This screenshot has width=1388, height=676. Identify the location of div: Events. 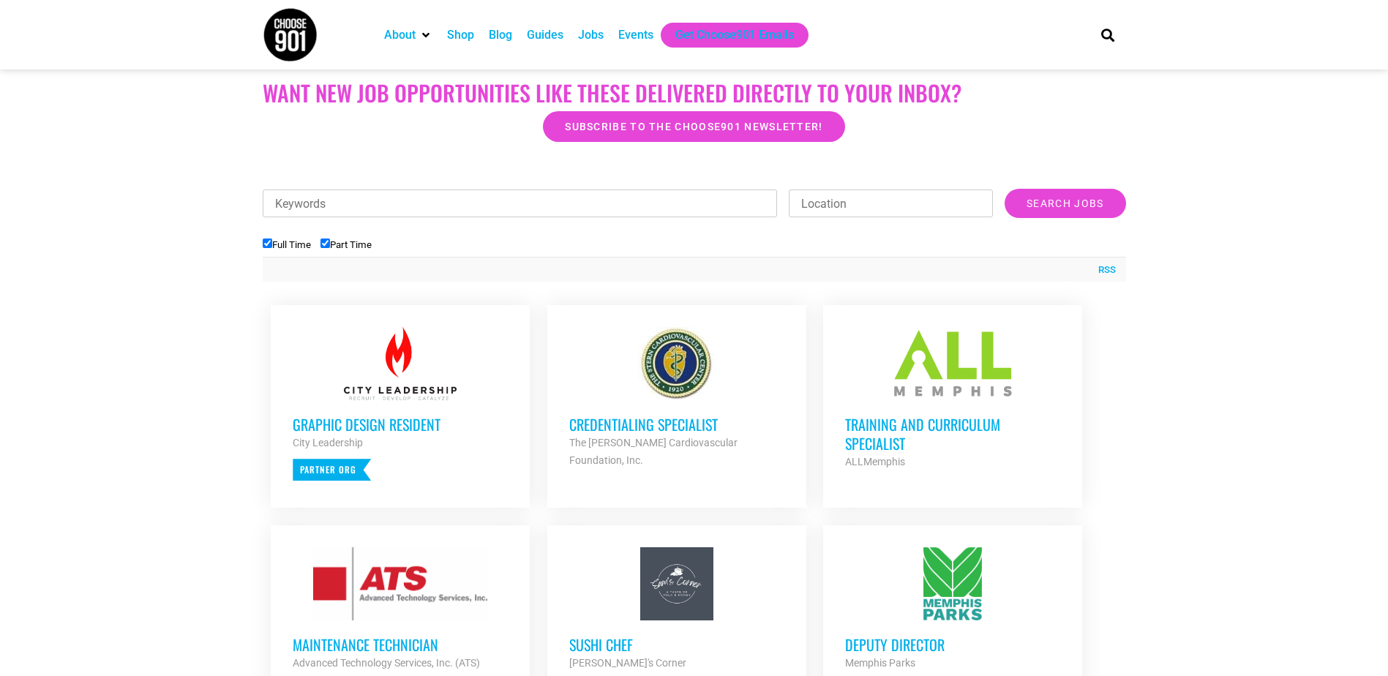
(636, 35).